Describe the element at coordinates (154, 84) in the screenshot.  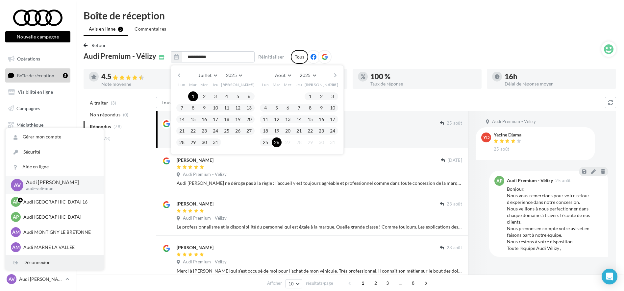
I see `div: Note moyenne` at that location.